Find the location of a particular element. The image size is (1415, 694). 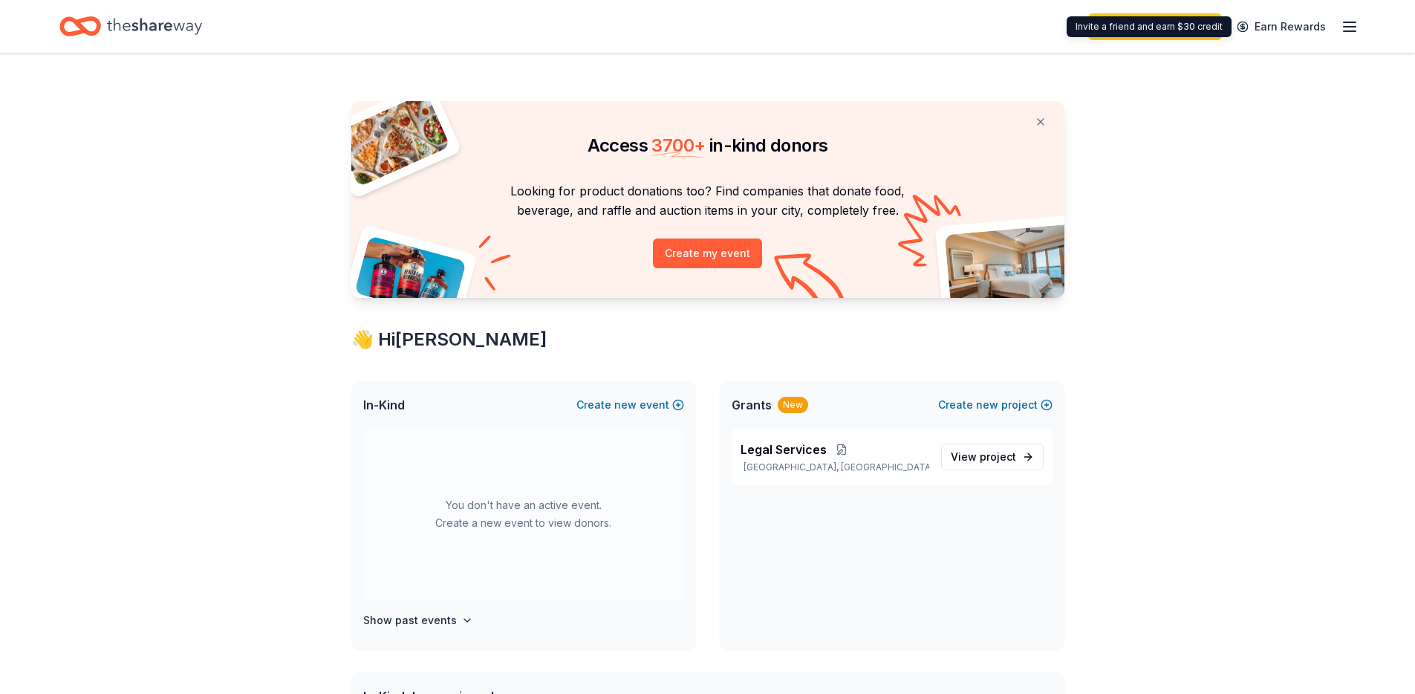

a: Upgrade your plan is located at coordinates (1155, 27).